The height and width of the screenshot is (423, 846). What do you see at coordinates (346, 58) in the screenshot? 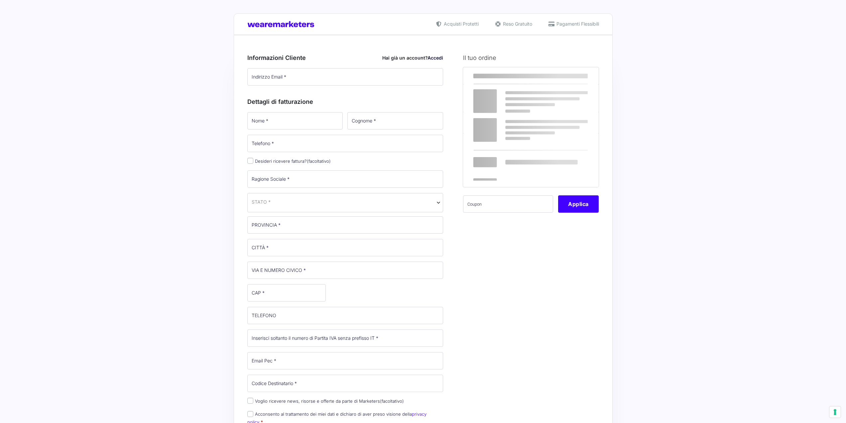
I see `h3: Informazioni Cliente` at bounding box center [346, 58].